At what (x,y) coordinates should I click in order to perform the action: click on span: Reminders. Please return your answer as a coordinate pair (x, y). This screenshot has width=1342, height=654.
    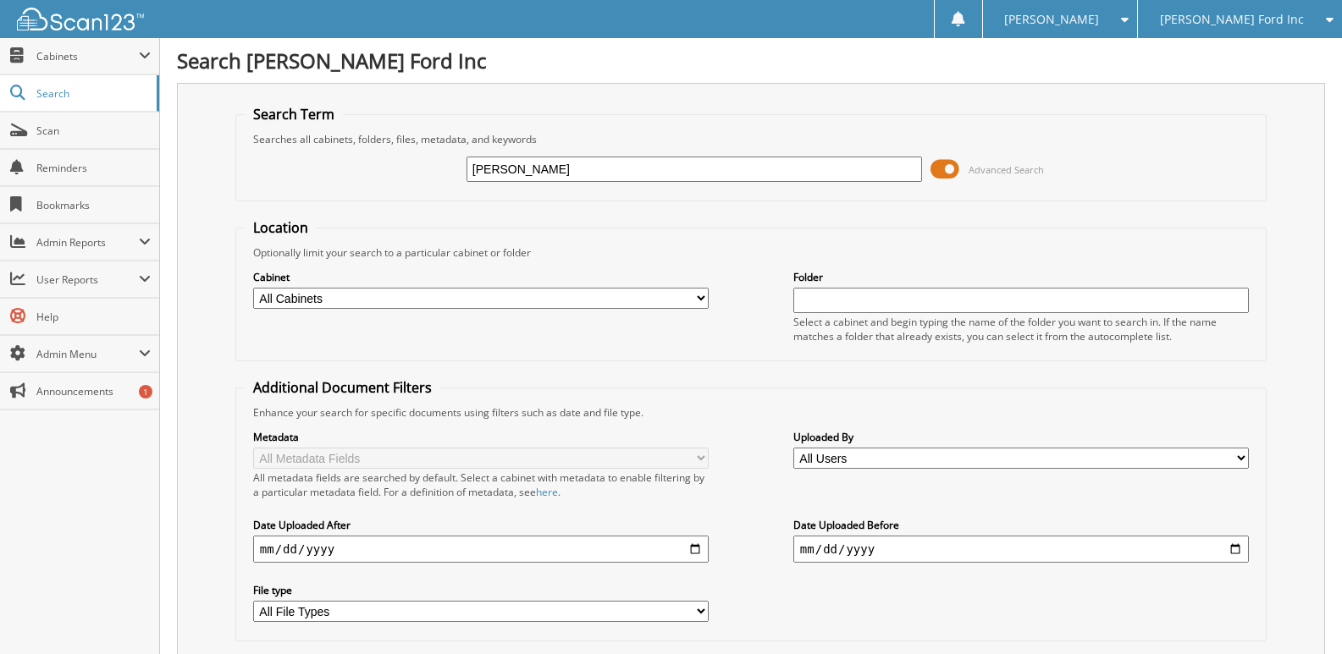
    Looking at the image, I should click on (93, 168).